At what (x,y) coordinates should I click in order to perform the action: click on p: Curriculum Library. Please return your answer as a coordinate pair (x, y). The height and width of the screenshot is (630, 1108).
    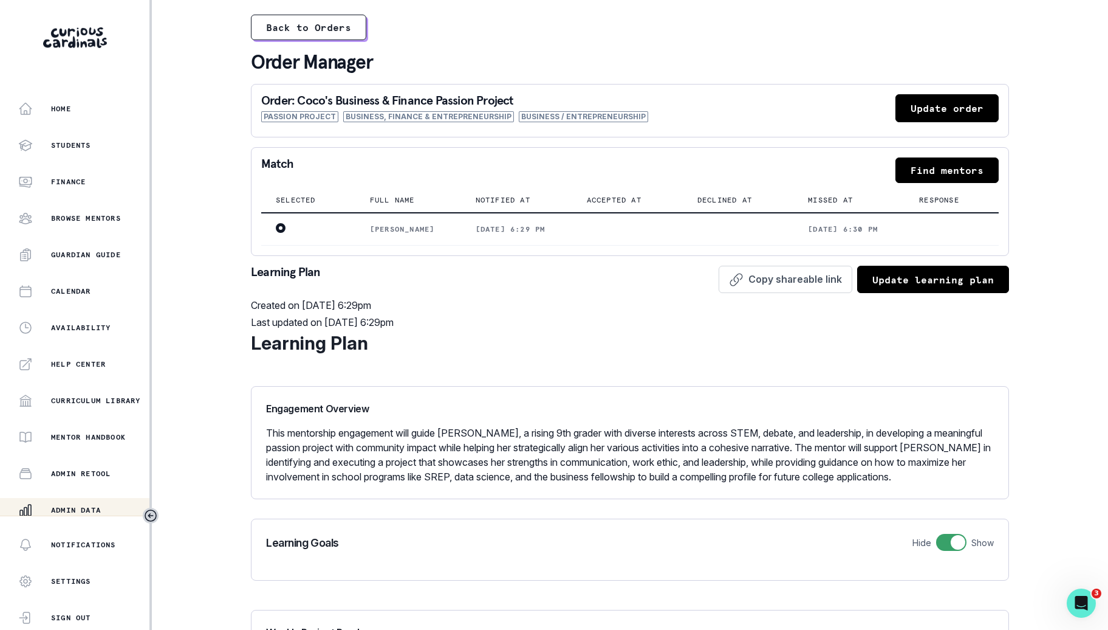
    Looking at the image, I should click on (96, 400).